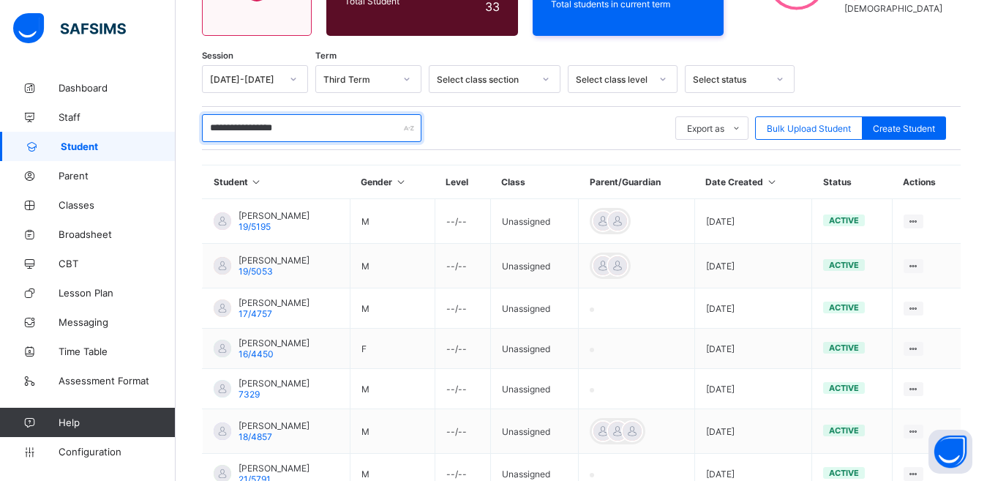  What do you see at coordinates (255, 313) in the screenshot?
I see `span: 17/4757` at bounding box center [255, 313].